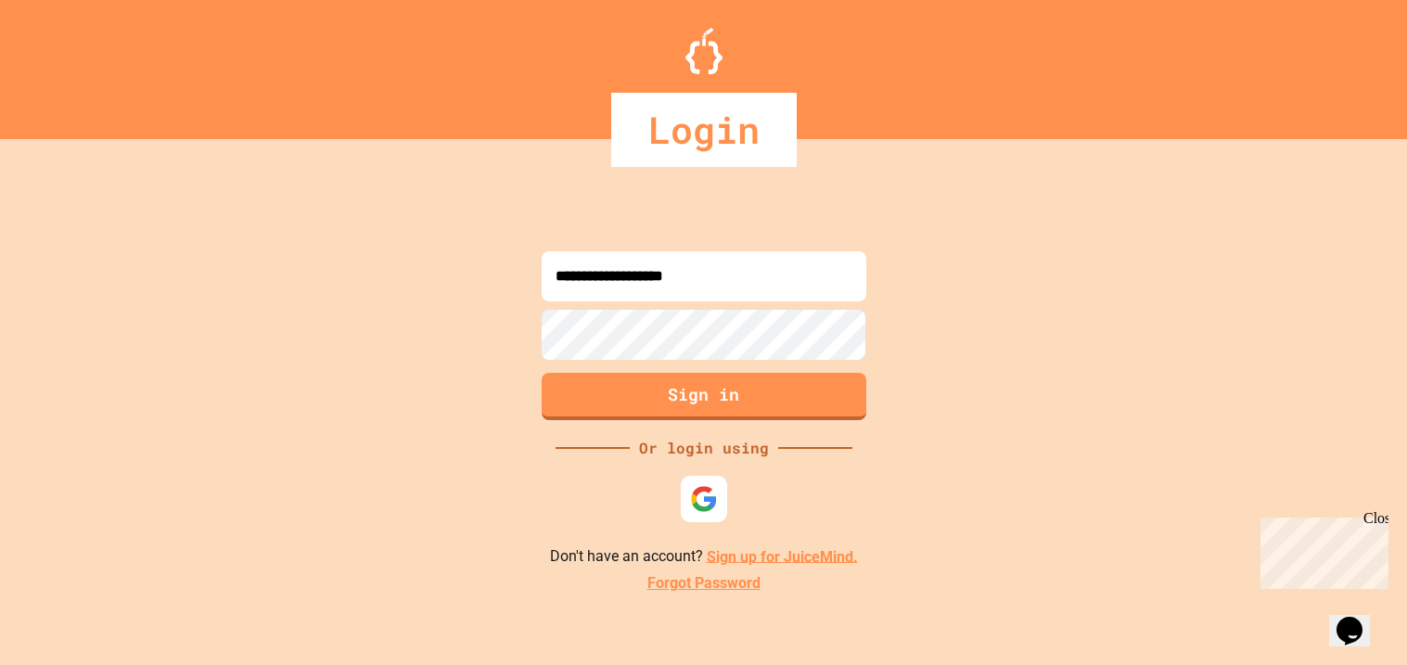 This screenshot has height=665, width=1407. I want to click on a: Forgot Password, so click(704, 583).